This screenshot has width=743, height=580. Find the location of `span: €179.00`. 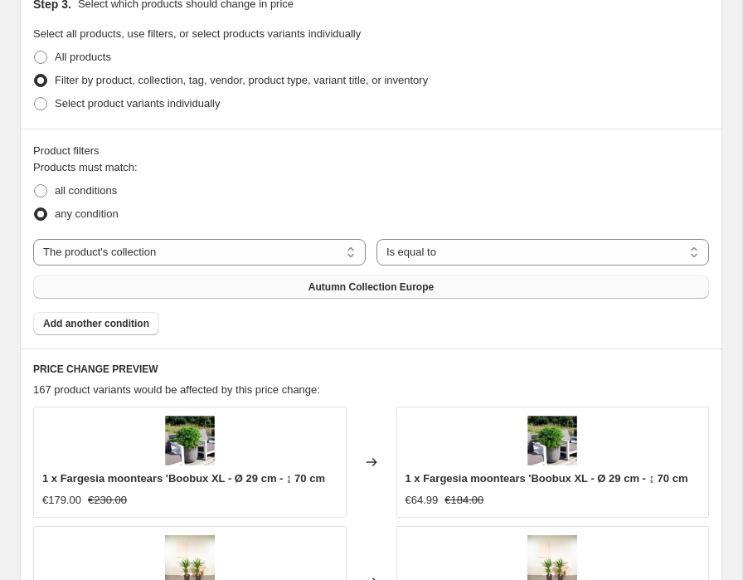

span: €179.00 is located at coordinates (61, 499).